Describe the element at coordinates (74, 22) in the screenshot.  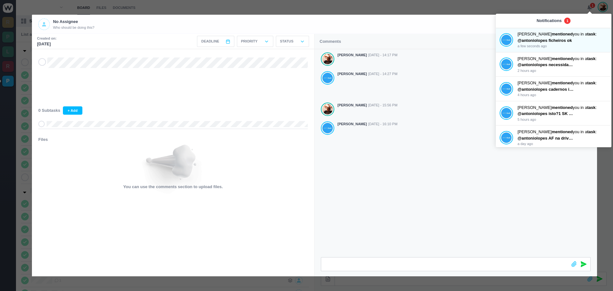
I see `p: No Assignee` at that location.